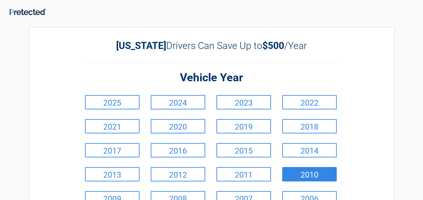 The width and height of the screenshot is (423, 200). What do you see at coordinates (178, 126) in the screenshot?
I see `a: 2020` at bounding box center [178, 126].